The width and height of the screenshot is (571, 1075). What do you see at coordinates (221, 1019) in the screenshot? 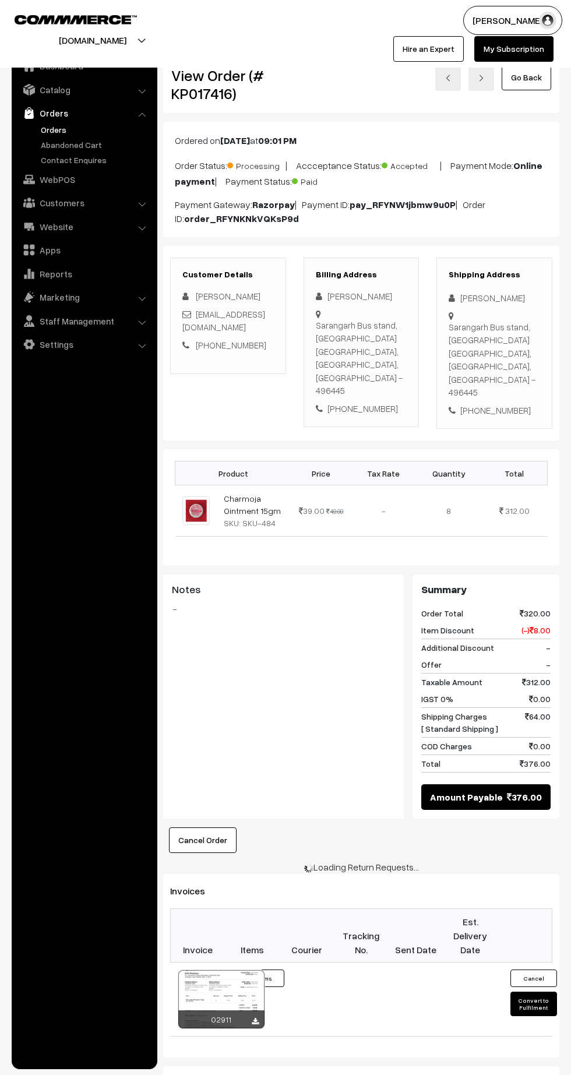
I see `div: 02911` at bounding box center [221, 1019].